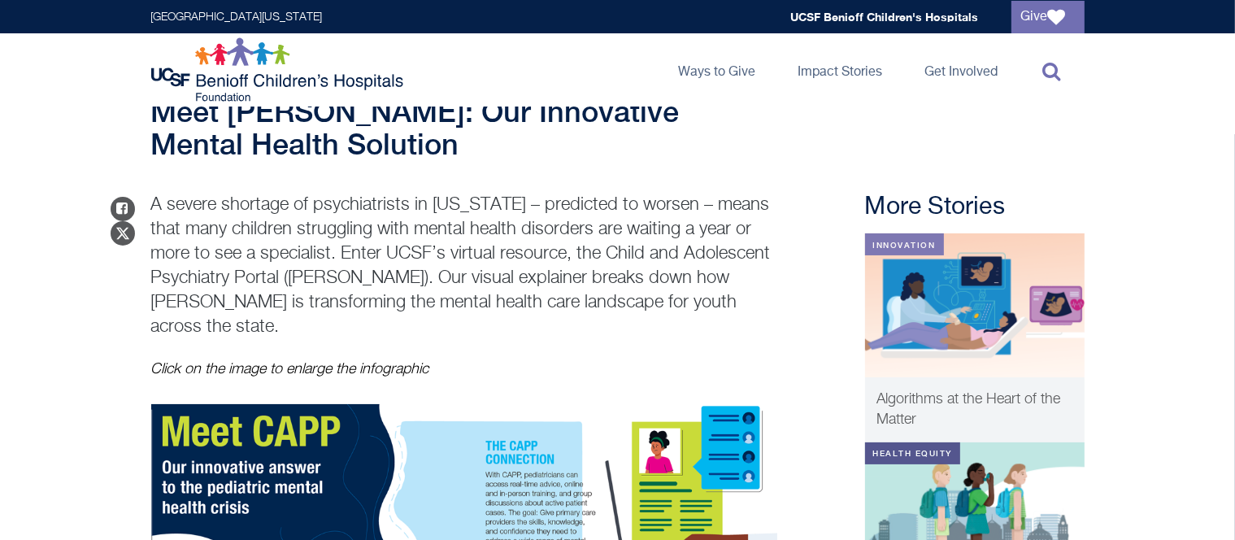 Image resolution: width=1235 pixels, height=540 pixels. Describe the element at coordinates (904, 244) in the screenshot. I see `div: Innovation` at that location.